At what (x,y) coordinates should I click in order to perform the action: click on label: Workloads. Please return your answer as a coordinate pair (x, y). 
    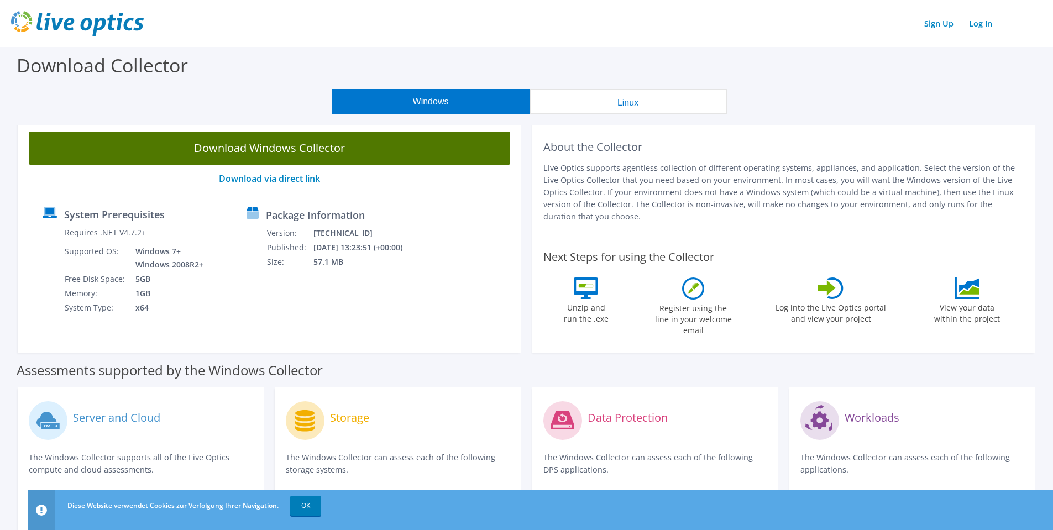
    Looking at the image, I should click on (872, 418).